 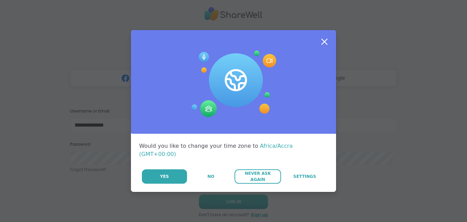 What do you see at coordinates (258, 177) in the screenshot?
I see `span: Never Ask Again` at bounding box center [258, 177].